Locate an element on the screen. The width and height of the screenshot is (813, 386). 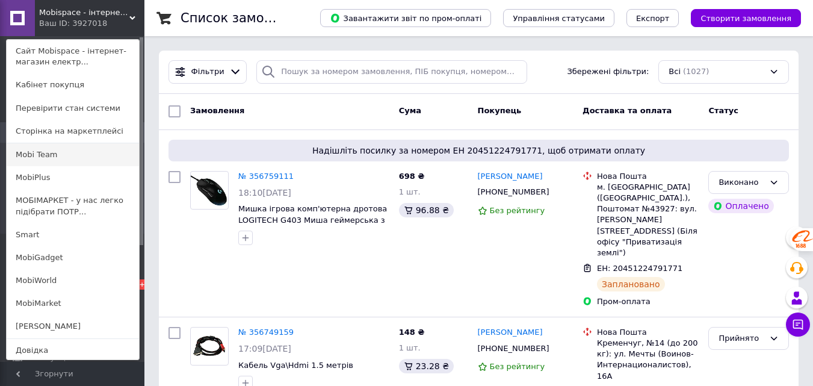
a: Створити замовлення is located at coordinates (739, 17).